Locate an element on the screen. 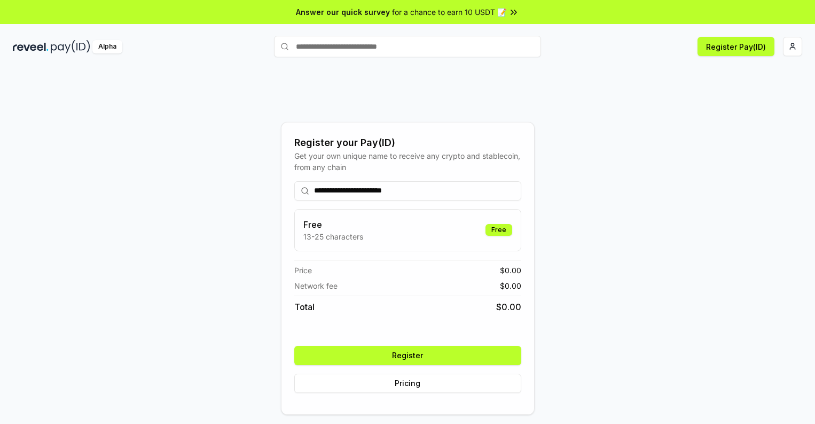 The image size is (815, 424). p: 13-25 characters is located at coordinates (333, 236).